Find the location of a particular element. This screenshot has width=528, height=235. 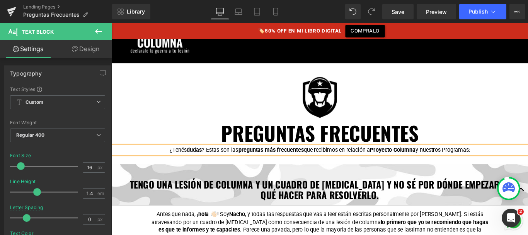

a: Design is located at coordinates (85, 49).